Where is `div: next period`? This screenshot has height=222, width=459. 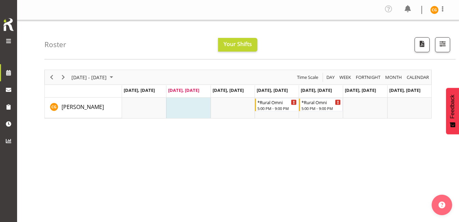 div: next period is located at coordinates (63, 77).